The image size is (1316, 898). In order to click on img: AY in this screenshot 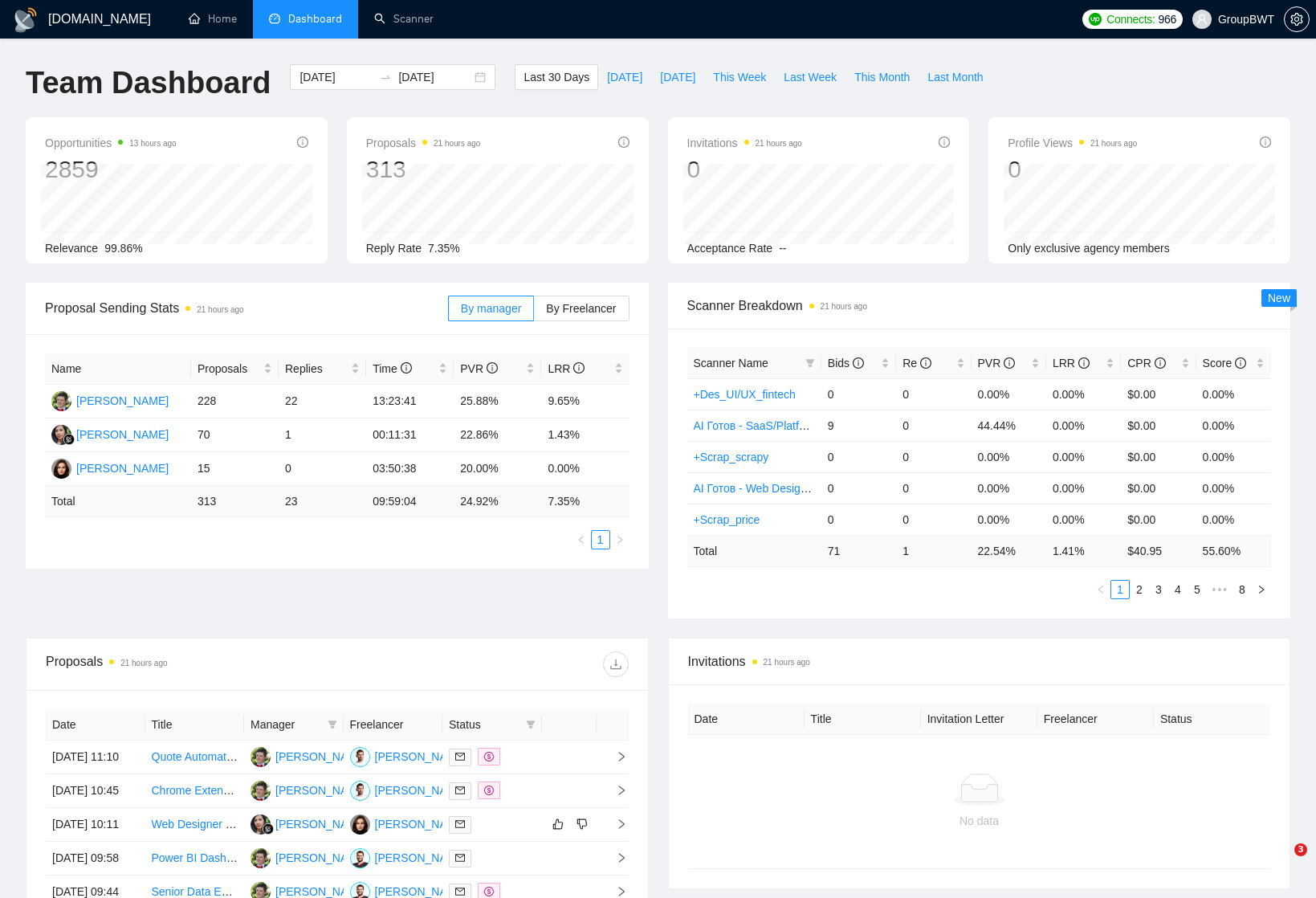, I will do `click(360, 790)`.